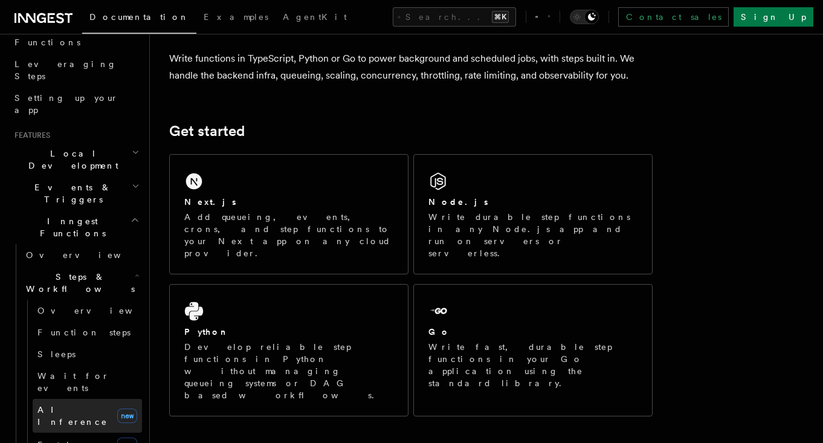  I want to click on span: Documentation, so click(139, 17).